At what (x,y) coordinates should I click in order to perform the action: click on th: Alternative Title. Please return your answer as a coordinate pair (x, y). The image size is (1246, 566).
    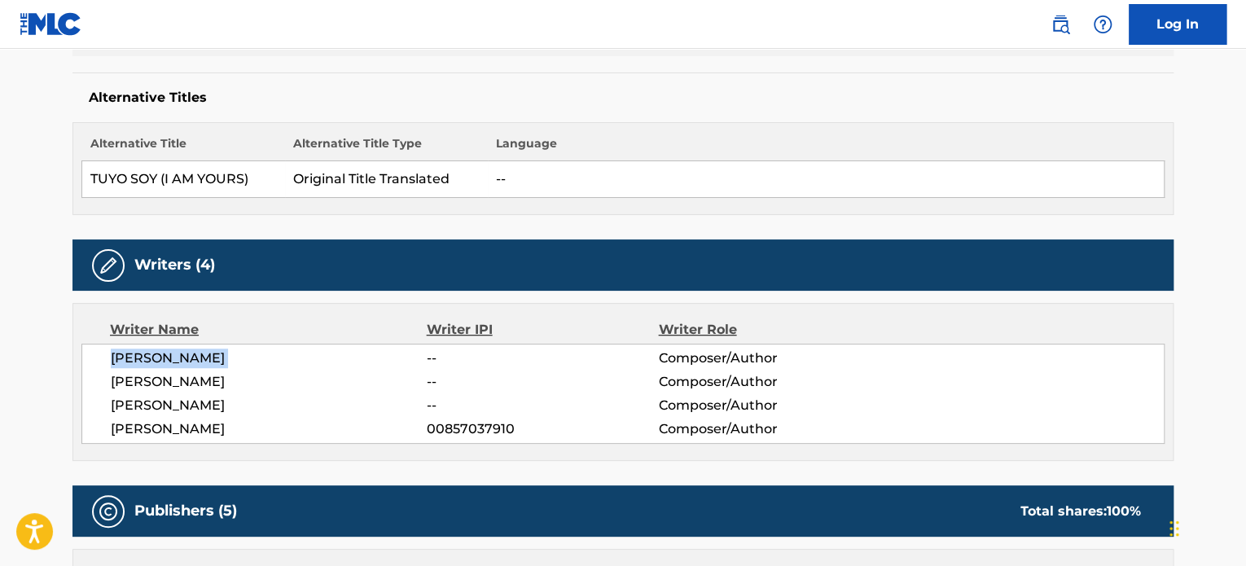
    Looking at the image, I should click on (183, 148).